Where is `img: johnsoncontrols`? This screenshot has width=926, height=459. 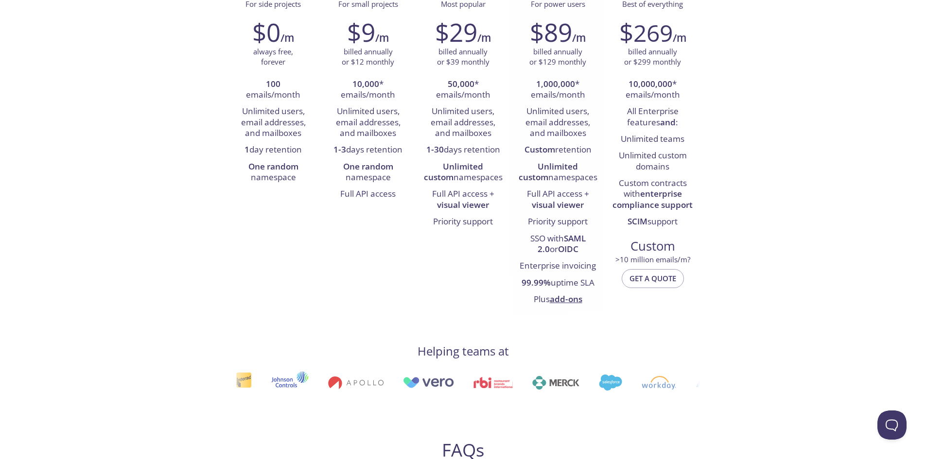 img: johnsoncontrols is located at coordinates (290, 383).